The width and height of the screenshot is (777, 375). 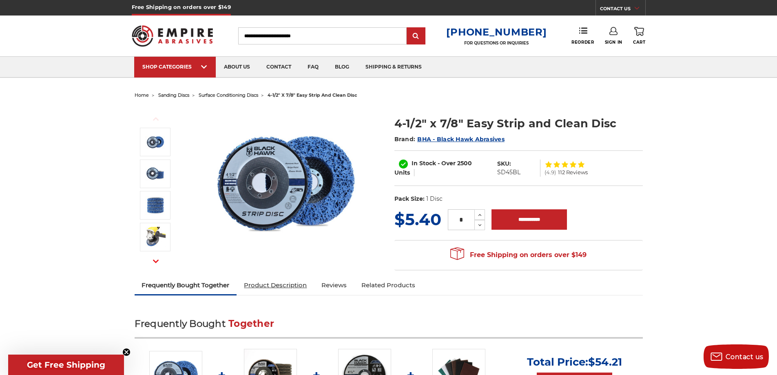 What do you see at coordinates (126, 352) in the screenshot?
I see `button: Close teaser` at bounding box center [126, 352].